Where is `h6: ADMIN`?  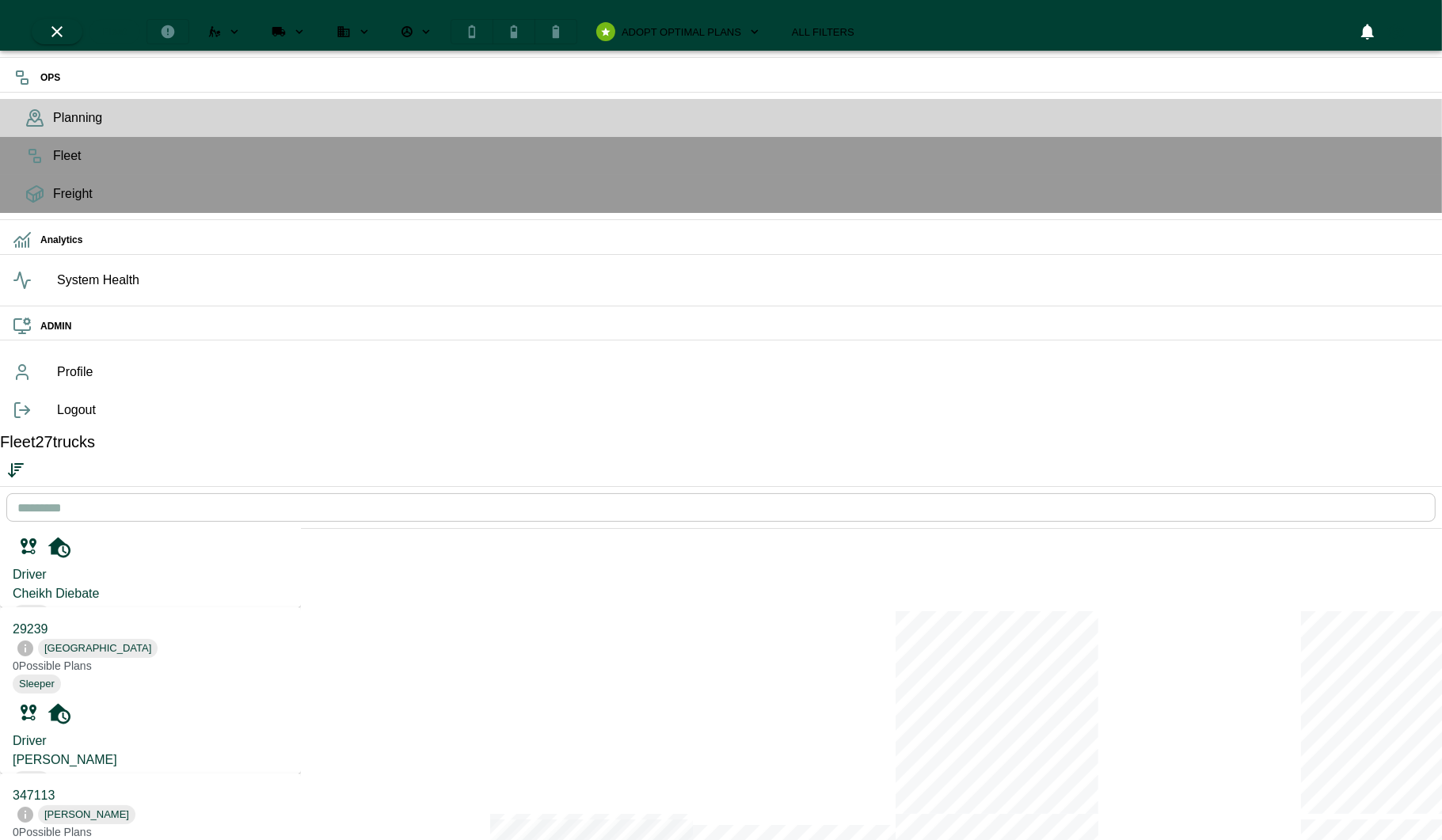
h6: ADMIN is located at coordinates (735, 326).